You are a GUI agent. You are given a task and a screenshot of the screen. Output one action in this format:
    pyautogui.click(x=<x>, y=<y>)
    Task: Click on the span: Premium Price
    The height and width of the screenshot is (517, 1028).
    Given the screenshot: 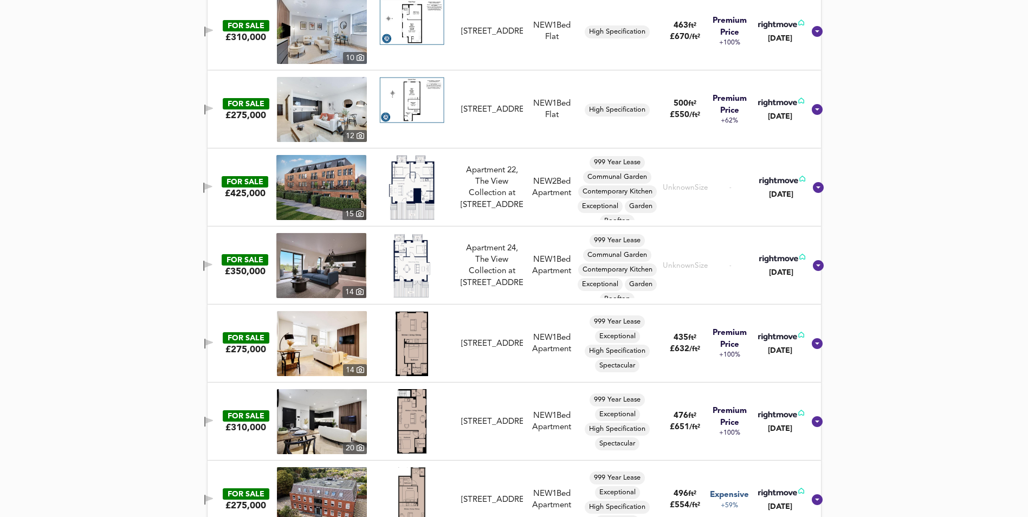 What is the action you would take?
    pyautogui.click(x=729, y=339)
    